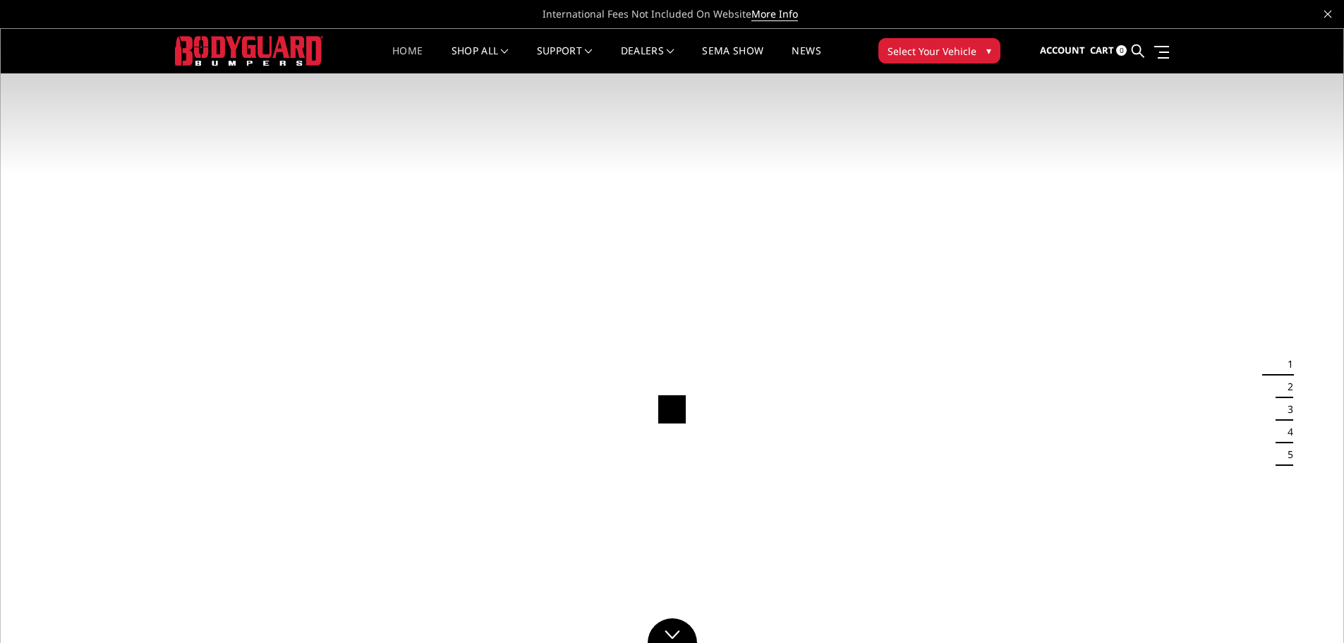  Describe the element at coordinates (1286, 432) in the screenshot. I see `button: 4 of 5` at that location.